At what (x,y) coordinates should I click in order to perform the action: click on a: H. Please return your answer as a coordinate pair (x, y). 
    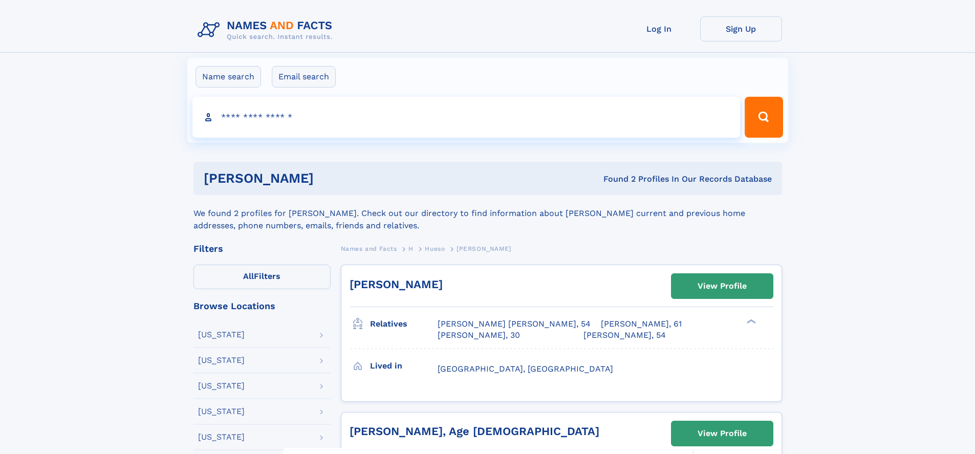
    Looking at the image, I should click on (411, 248).